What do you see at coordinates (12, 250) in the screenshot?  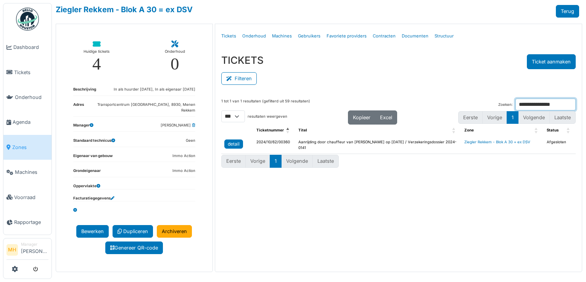 I see `li: MH` at bounding box center [12, 250].